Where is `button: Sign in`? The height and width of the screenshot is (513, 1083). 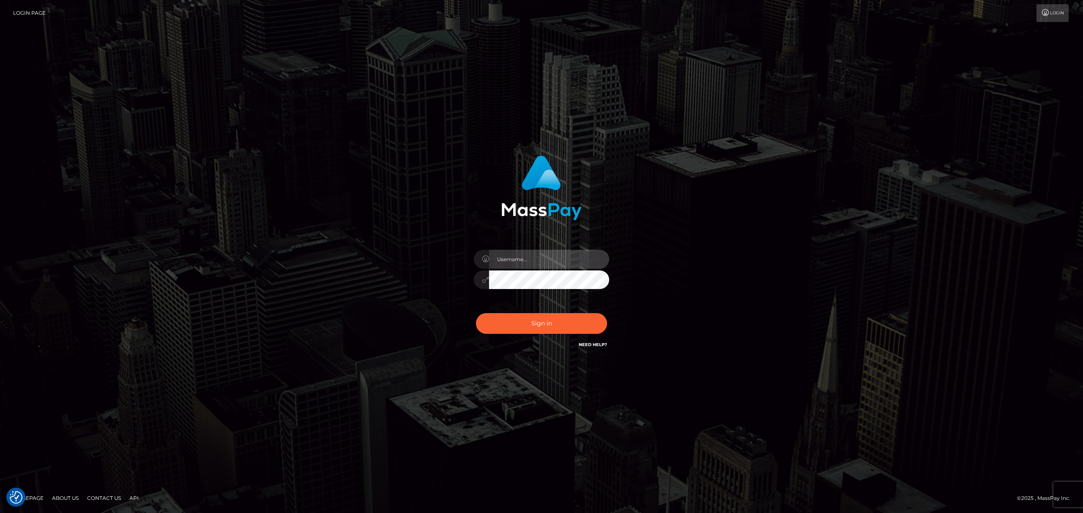
button: Sign in is located at coordinates (541, 324).